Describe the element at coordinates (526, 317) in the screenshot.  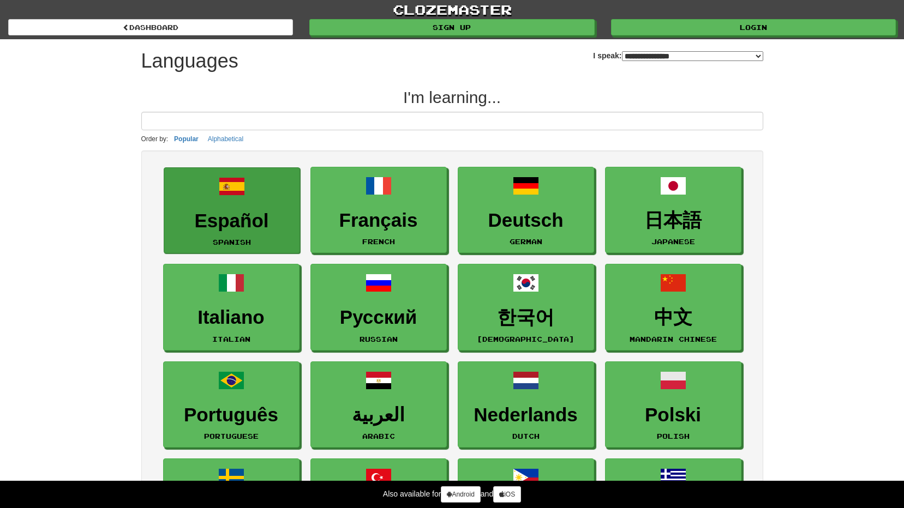
I see `h3: 한국어` at that location.